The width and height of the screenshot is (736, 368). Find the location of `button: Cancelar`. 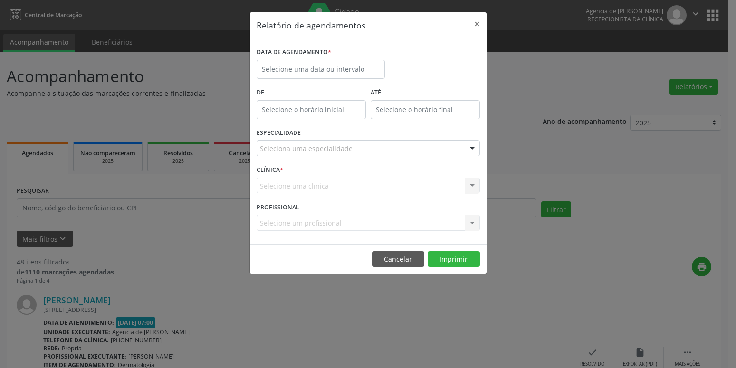

button: Cancelar is located at coordinates (398, 259).